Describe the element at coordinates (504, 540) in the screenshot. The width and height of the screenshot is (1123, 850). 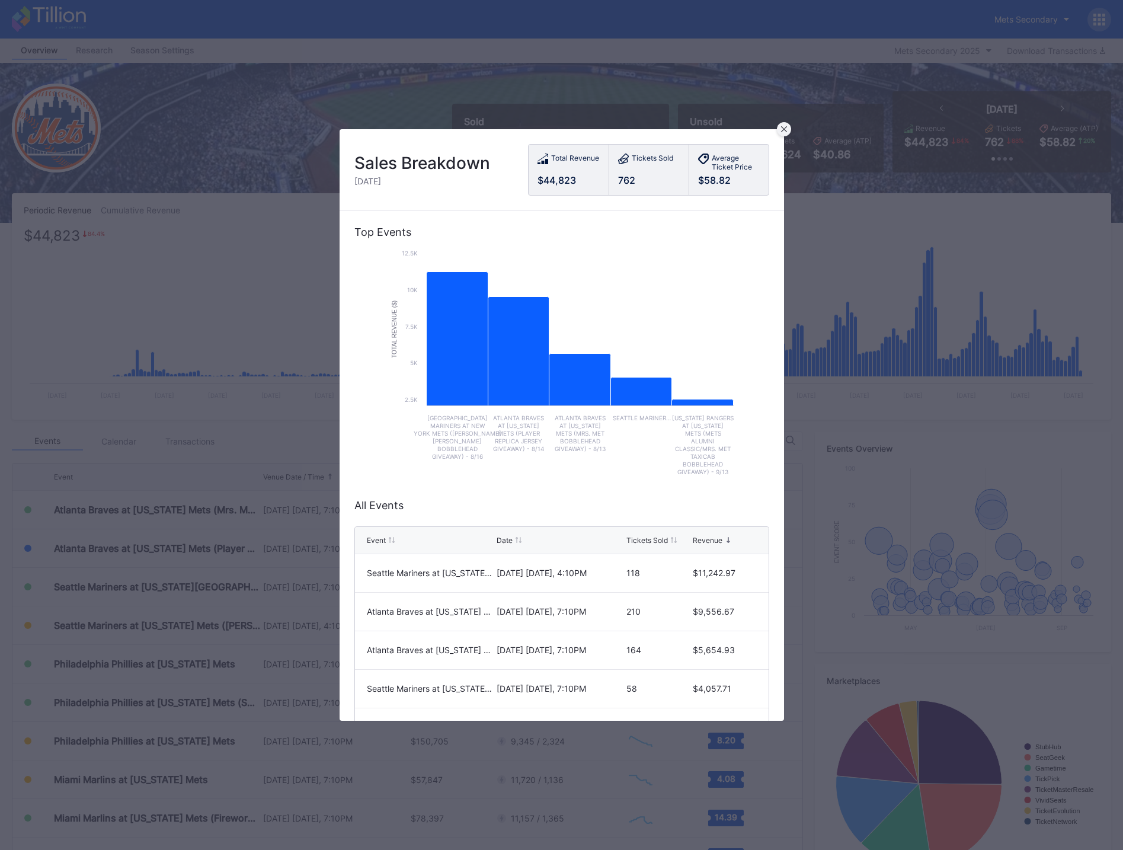
I see `div: Date` at that location.